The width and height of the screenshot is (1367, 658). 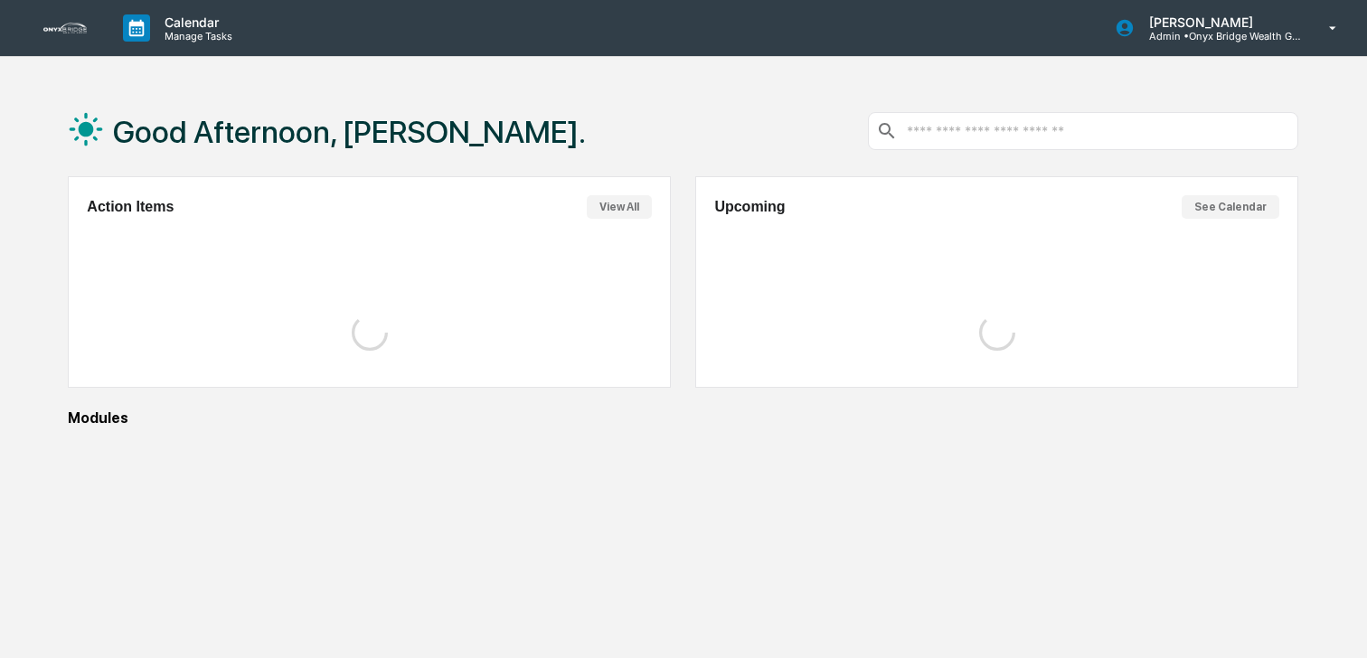 What do you see at coordinates (683, 418) in the screenshot?
I see `div: Modules` at bounding box center [683, 418].